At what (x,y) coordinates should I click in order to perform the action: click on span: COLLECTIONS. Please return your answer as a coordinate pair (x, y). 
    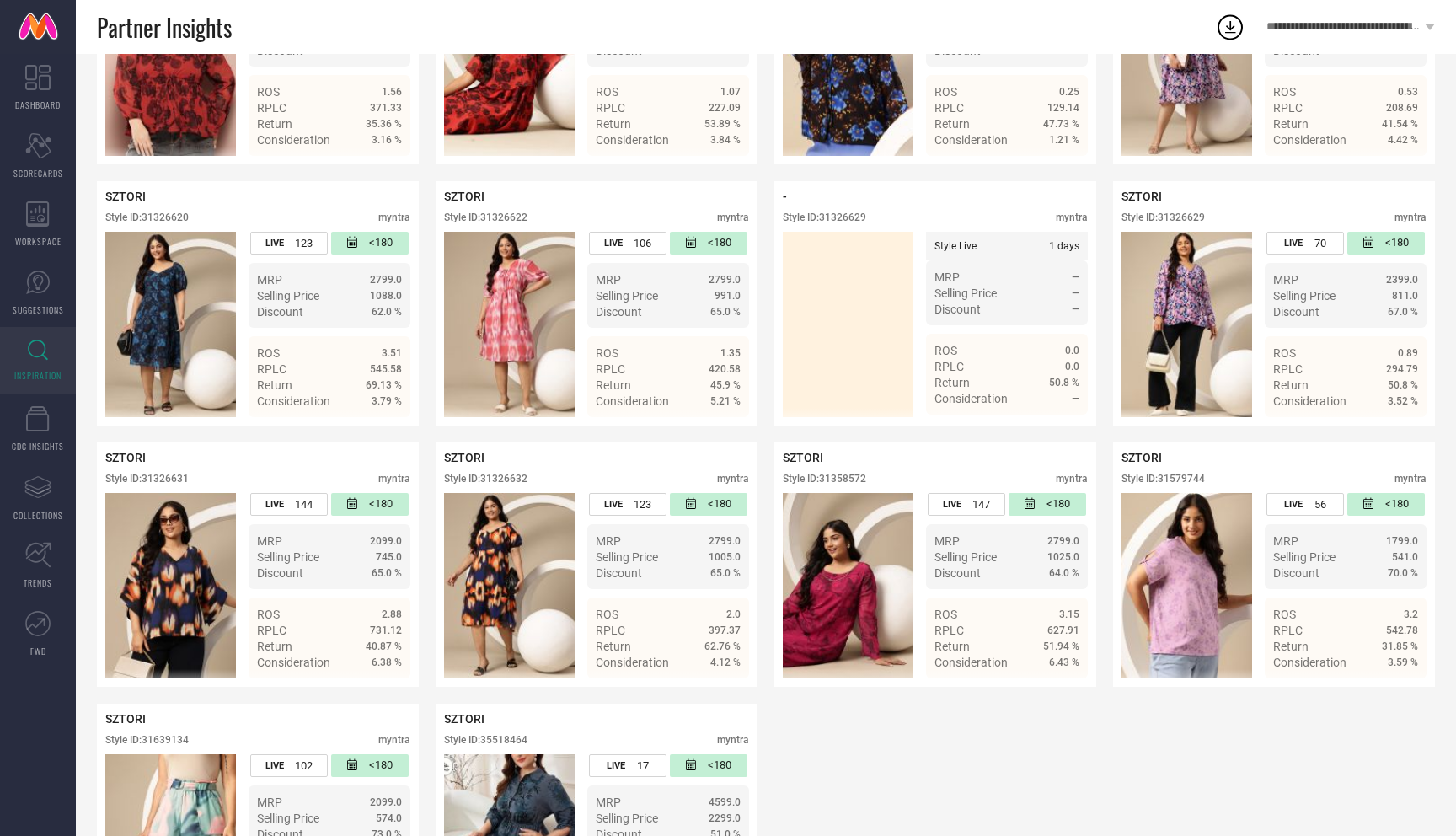
    Looking at the image, I should click on (38, 515).